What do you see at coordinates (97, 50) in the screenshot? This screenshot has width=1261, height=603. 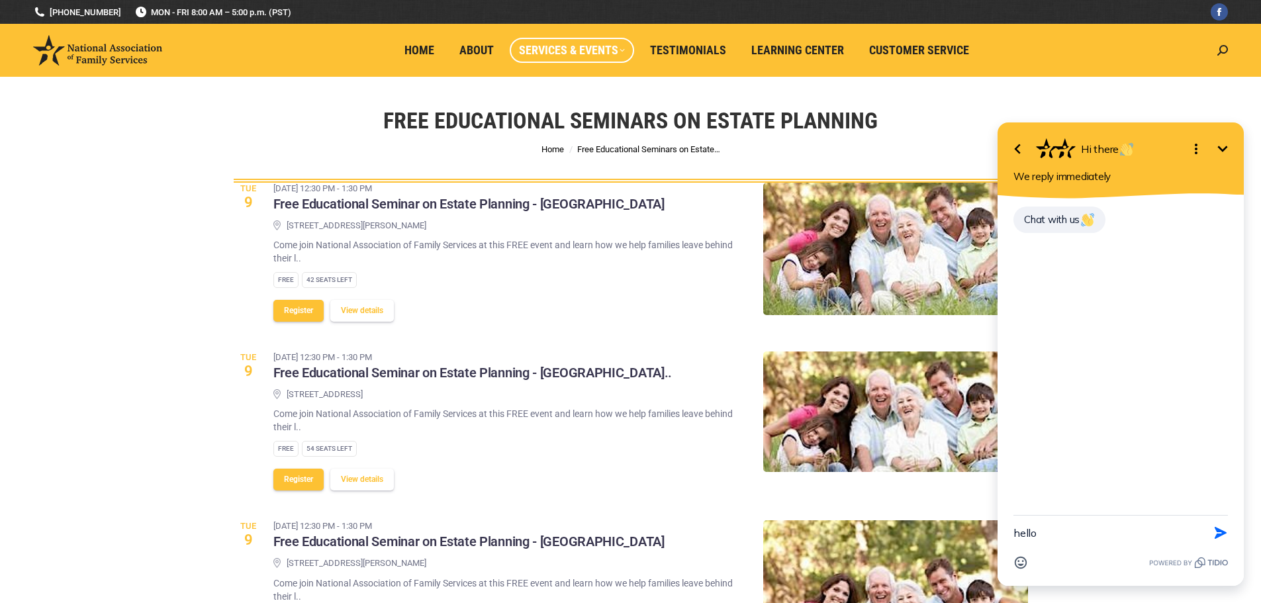 I see `img: National Association of Family Services` at bounding box center [97, 50].